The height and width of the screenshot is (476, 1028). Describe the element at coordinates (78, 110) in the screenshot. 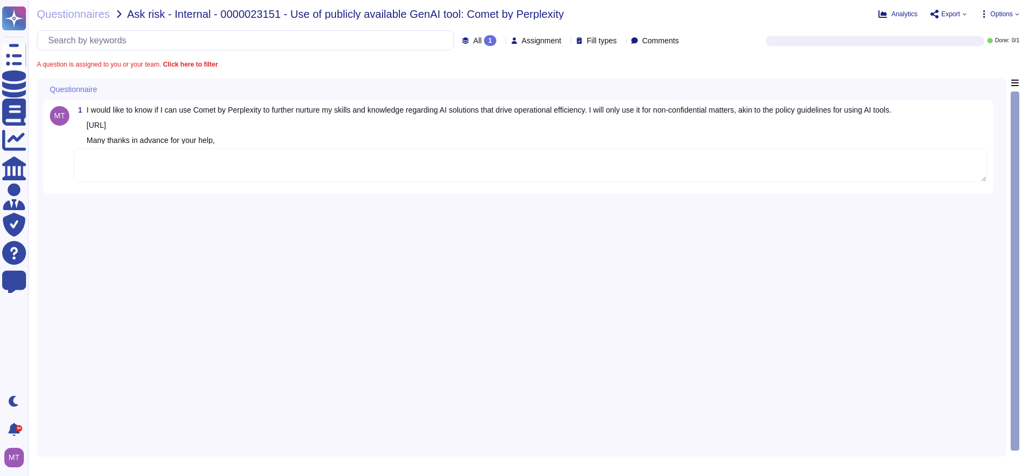

I see `span: 1` at that location.